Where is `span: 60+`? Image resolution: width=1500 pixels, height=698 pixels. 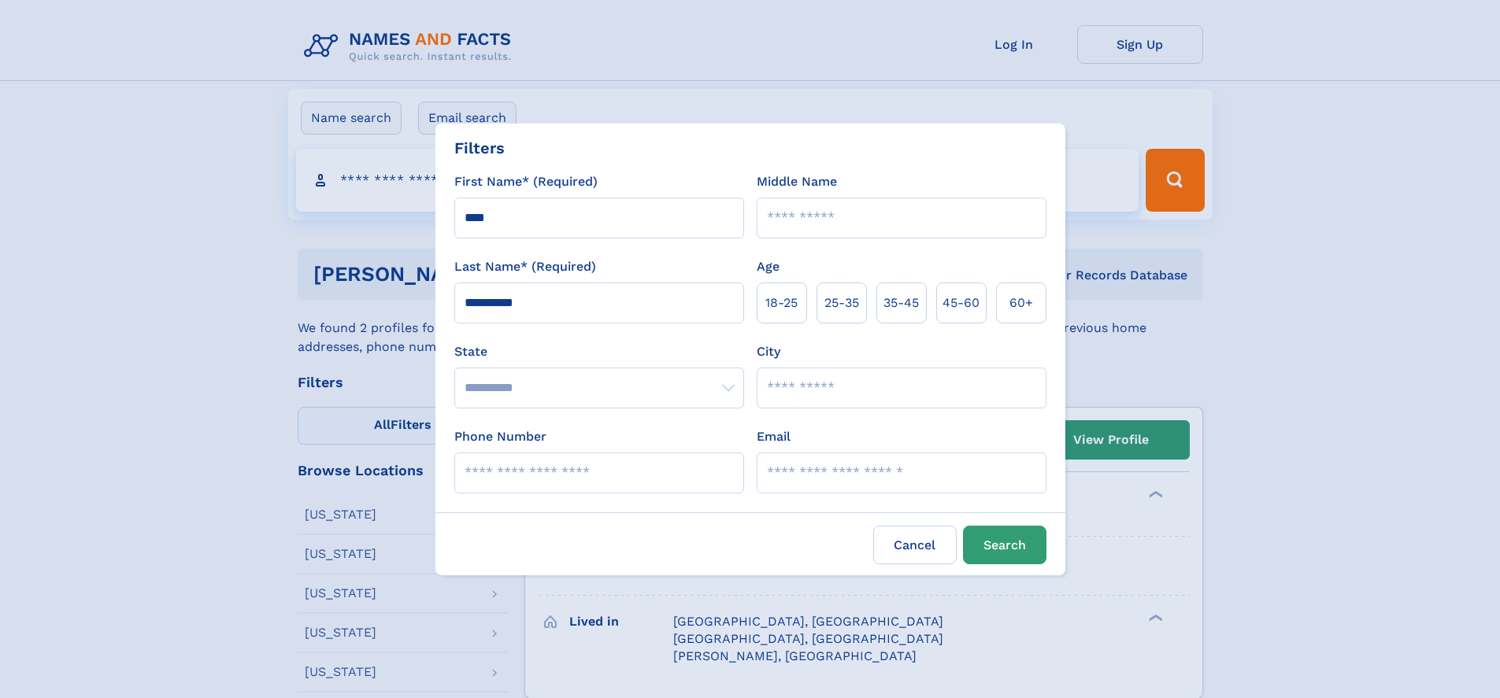
span: 60+ is located at coordinates (1021, 303).